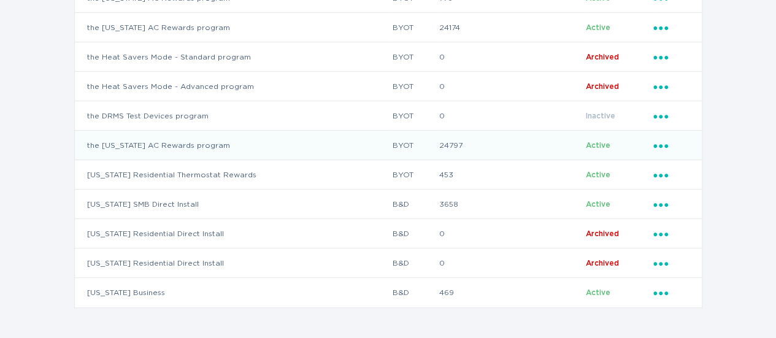  I want to click on td: 3658, so click(511, 204).